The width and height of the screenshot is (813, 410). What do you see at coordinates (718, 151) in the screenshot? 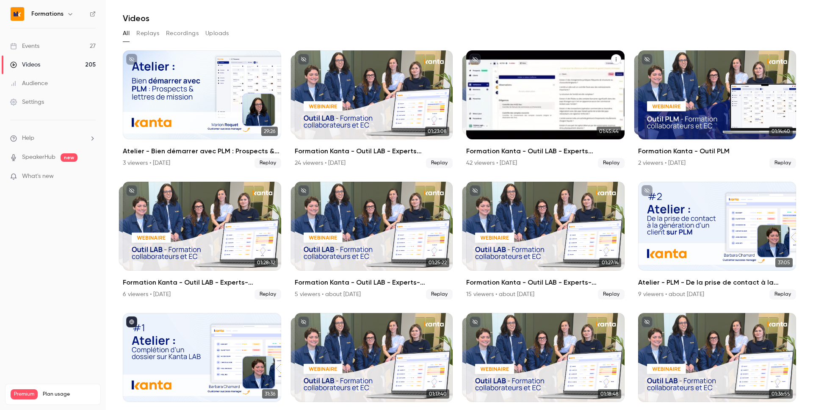
I see `h2: Formation Kanta - Outil PLM` at bounding box center [718, 151].